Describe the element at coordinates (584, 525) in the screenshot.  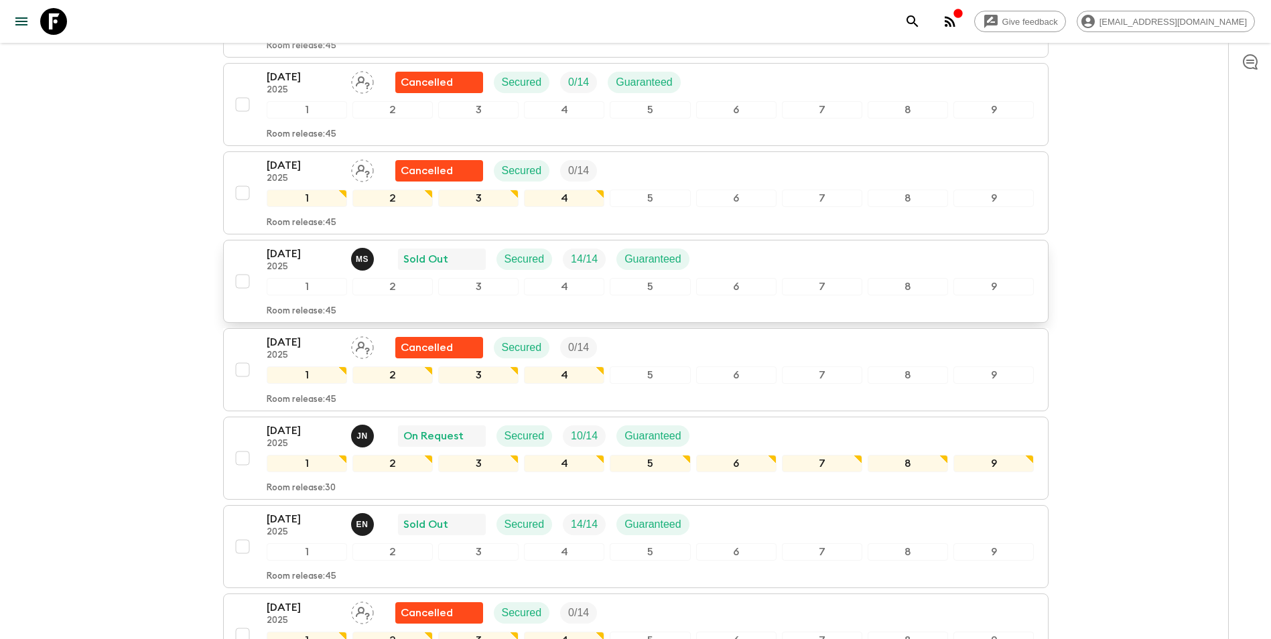
I see `p: 14 / 14` at that location.